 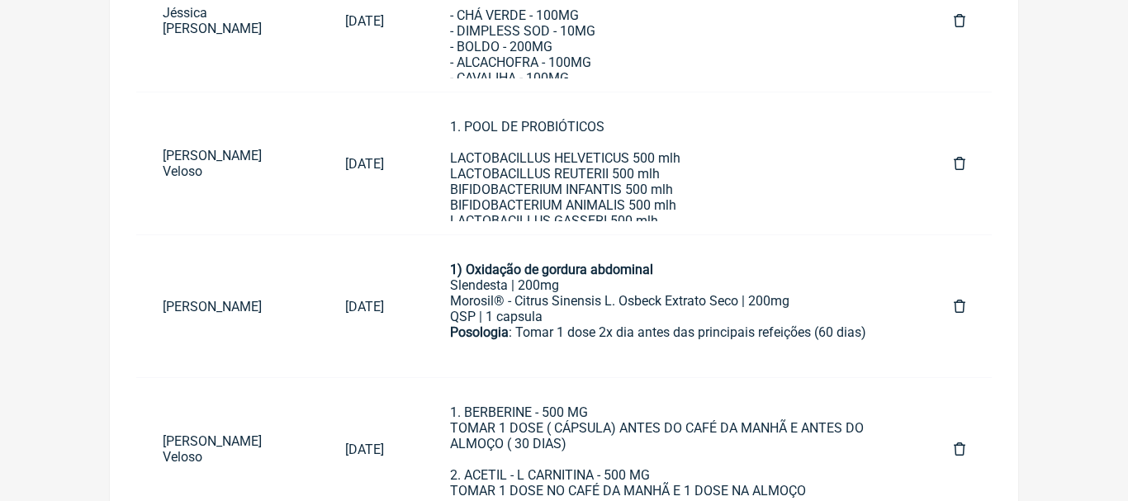 I want to click on a: 1) Oxidação de gordura abdominalSlendesta | 200mgMorosil® - Citrus Sinensis L. Osbeck Extrato Sec..., so click(x=669, y=306).